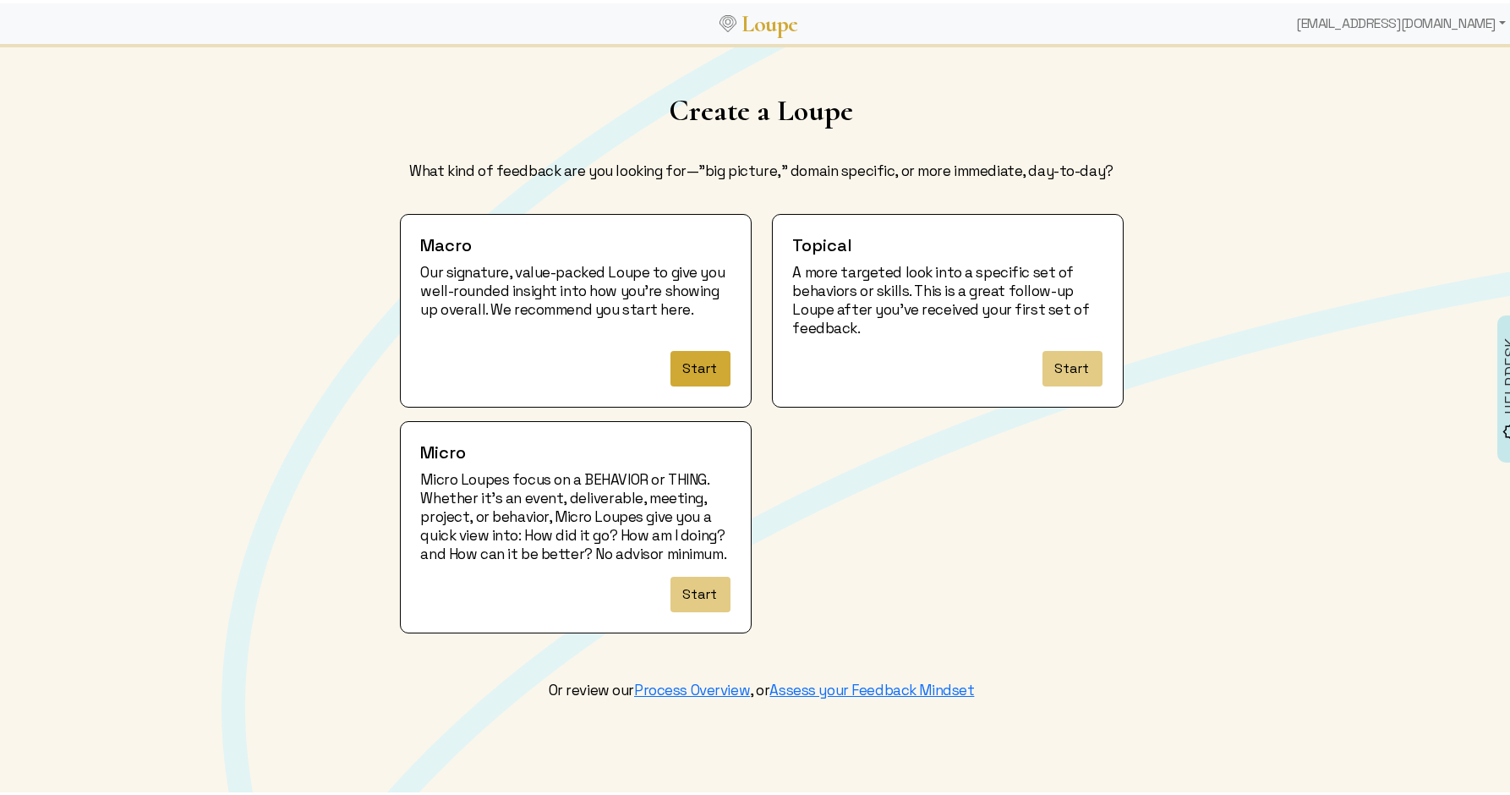 The width and height of the screenshot is (1510, 795). What do you see at coordinates (770, 20) in the screenshot?
I see `a: Loupe` at bounding box center [770, 20].